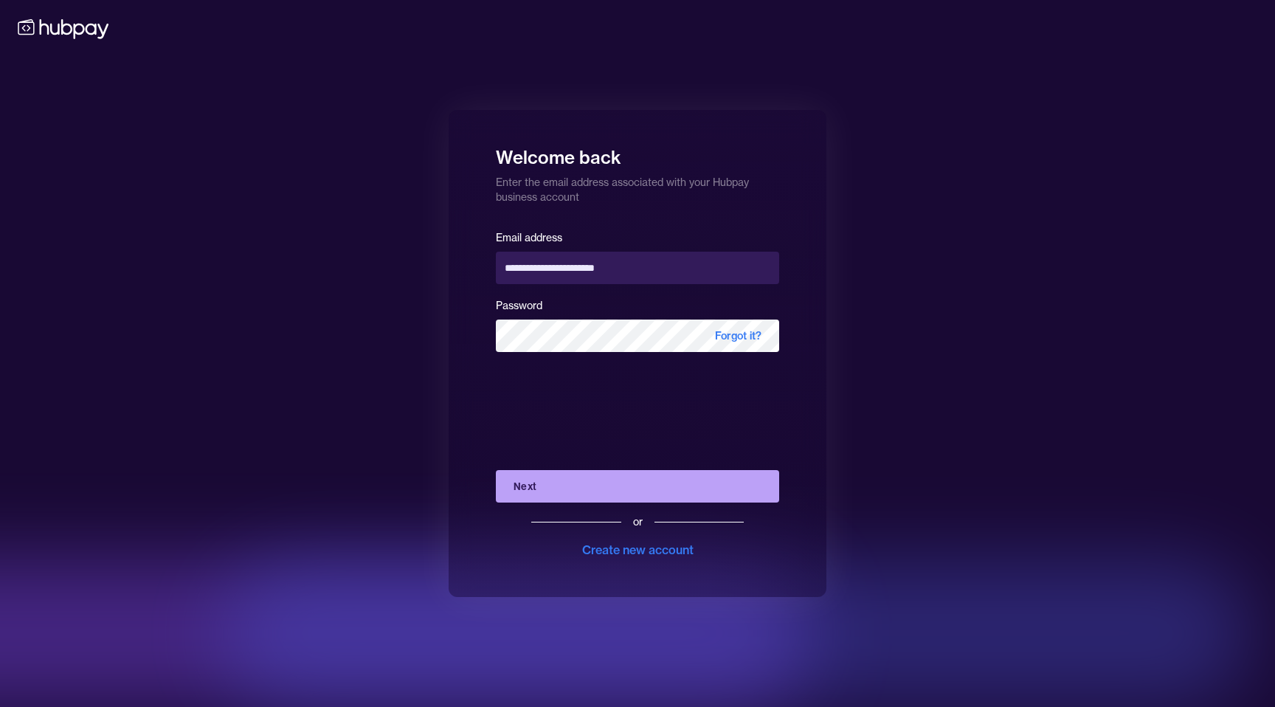 This screenshot has height=707, width=1275. What do you see at coordinates (638, 486) in the screenshot?
I see `button: Next` at bounding box center [638, 486].